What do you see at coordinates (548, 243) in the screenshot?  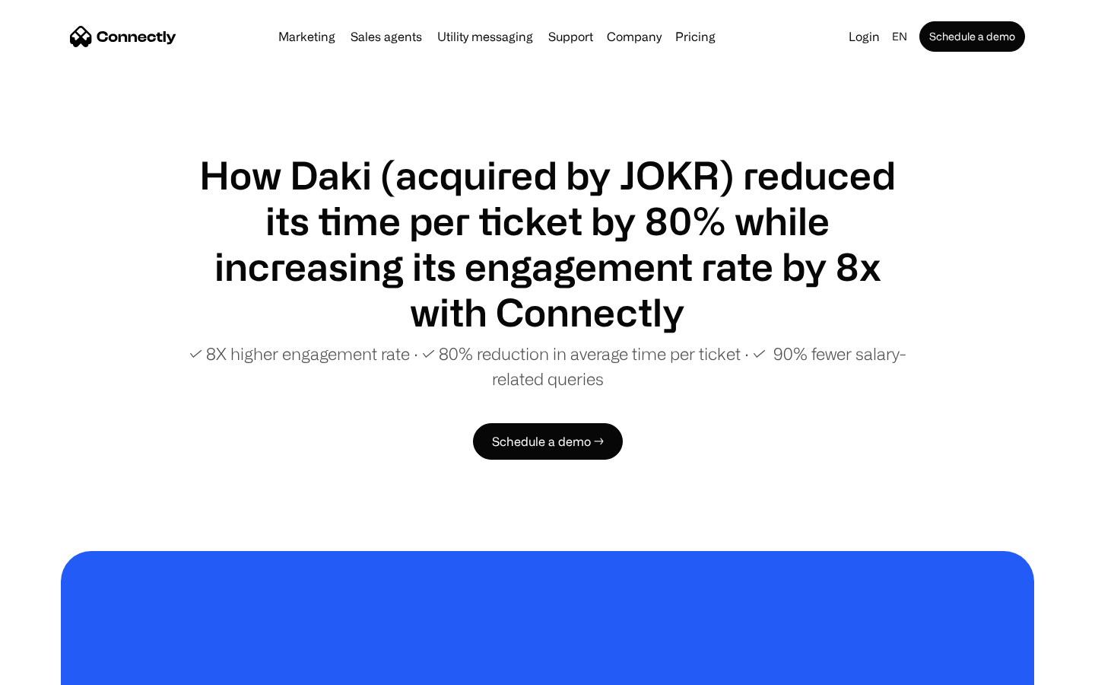 I see `h1: How Daki (acquired by JOKR) reduced its time per ticket by 80% while increasing its engagement ra...` at bounding box center [548, 243].